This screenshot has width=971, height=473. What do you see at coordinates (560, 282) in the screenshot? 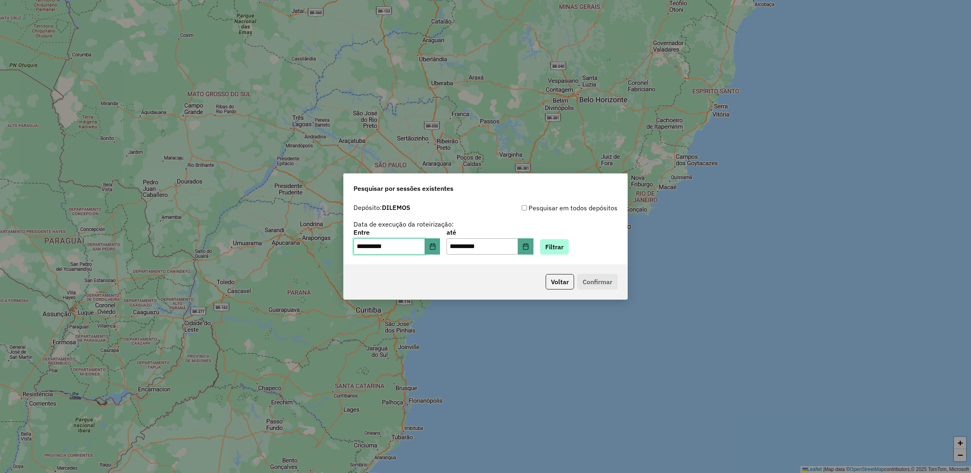
I see `button: Voltar` at bounding box center [560, 282].